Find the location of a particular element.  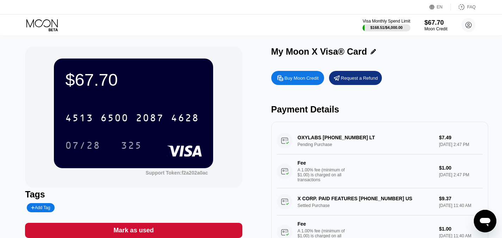

div: 4513 is located at coordinates (79, 119).